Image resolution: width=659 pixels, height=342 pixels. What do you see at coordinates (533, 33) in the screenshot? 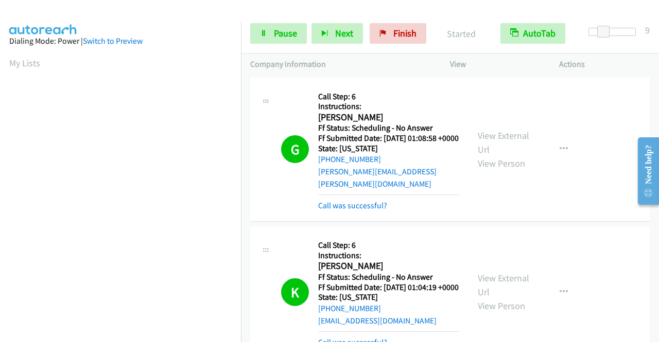
I see `button: AutoTab` at bounding box center [533, 33].